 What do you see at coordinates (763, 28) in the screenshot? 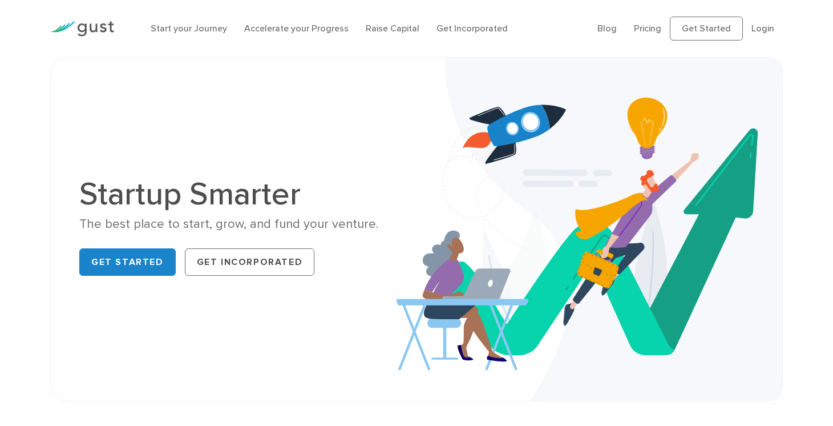
I see `a: Login` at bounding box center [763, 28].